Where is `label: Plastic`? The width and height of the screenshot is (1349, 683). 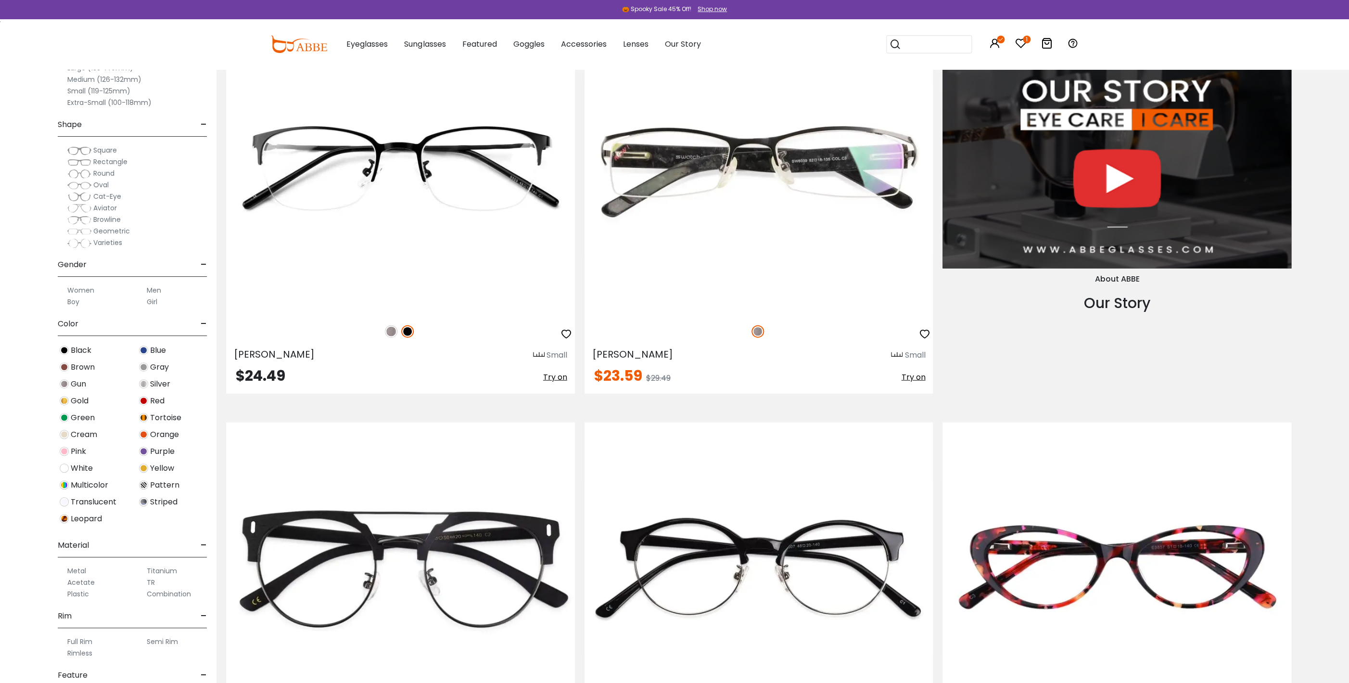 label: Plastic is located at coordinates (78, 594).